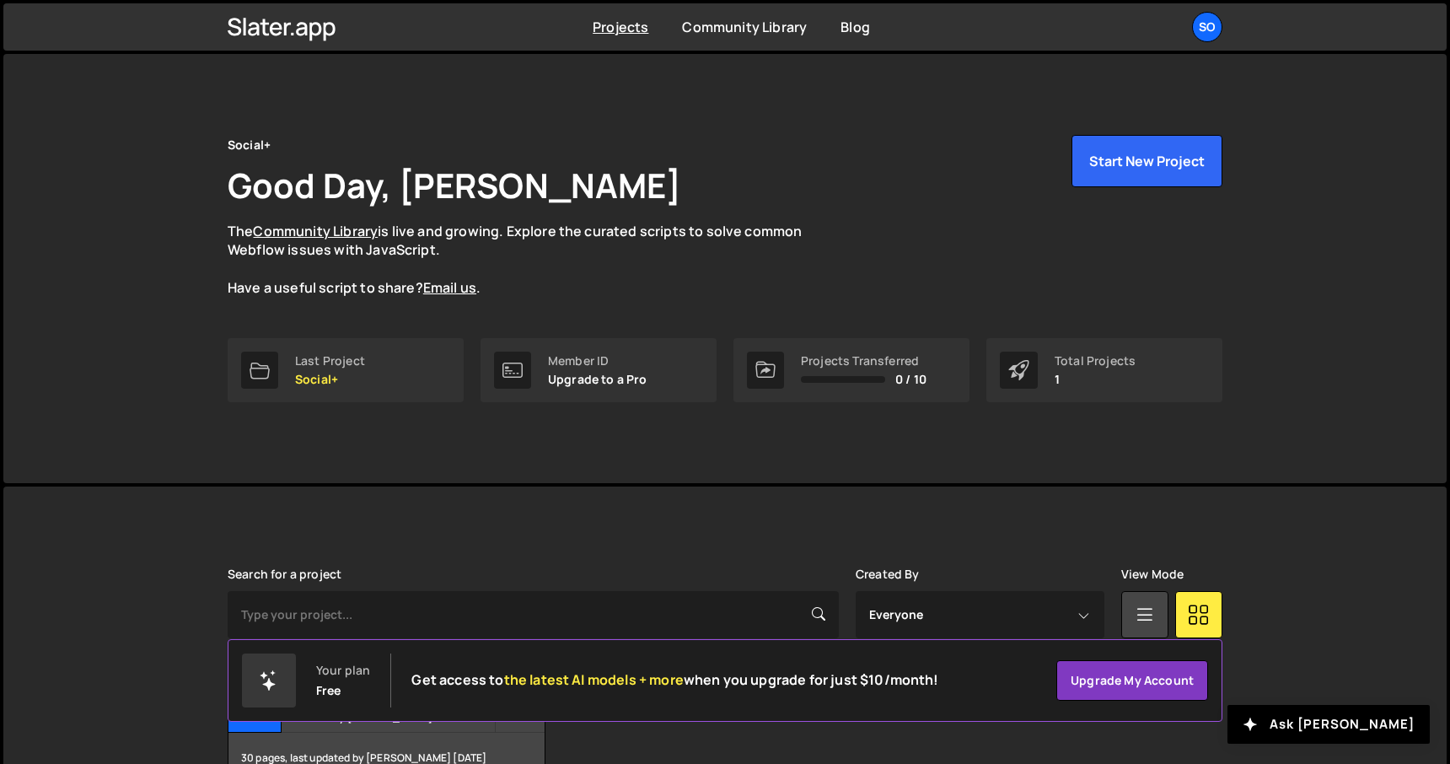 This screenshot has width=1450, height=764. What do you see at coordinates (1152, 574) in the screenshot?
I see `label: View Mode` at bounding box center [1152, 574].